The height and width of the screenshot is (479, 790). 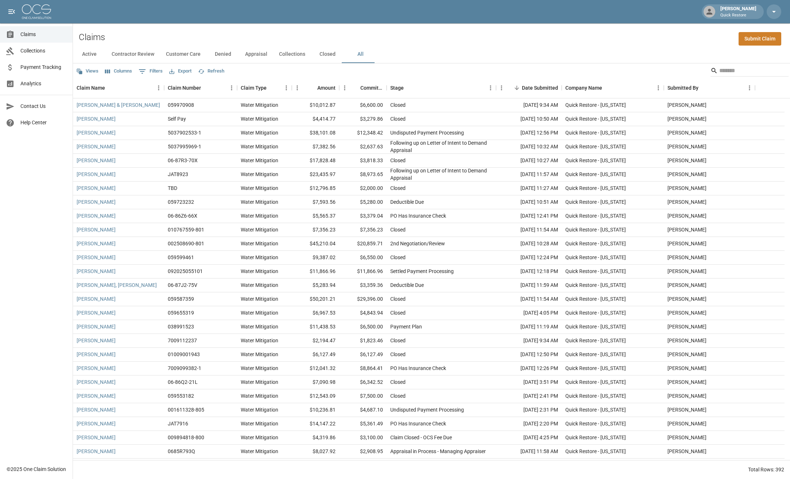 I want to click on div: Claim Type, so click(x=253, y=88).